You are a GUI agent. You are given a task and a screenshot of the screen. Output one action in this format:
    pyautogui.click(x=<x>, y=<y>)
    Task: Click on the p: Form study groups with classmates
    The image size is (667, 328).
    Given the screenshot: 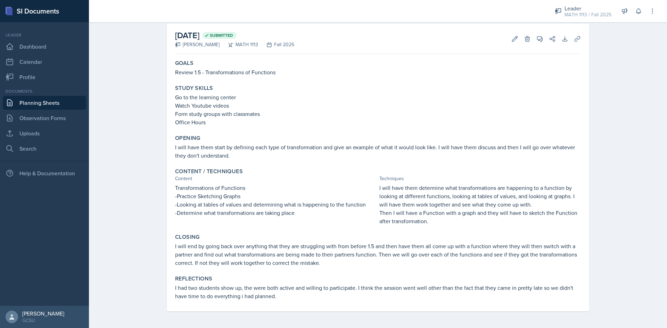 What is the action you would take?
    pyautogui.click(x=378, y=114)
    